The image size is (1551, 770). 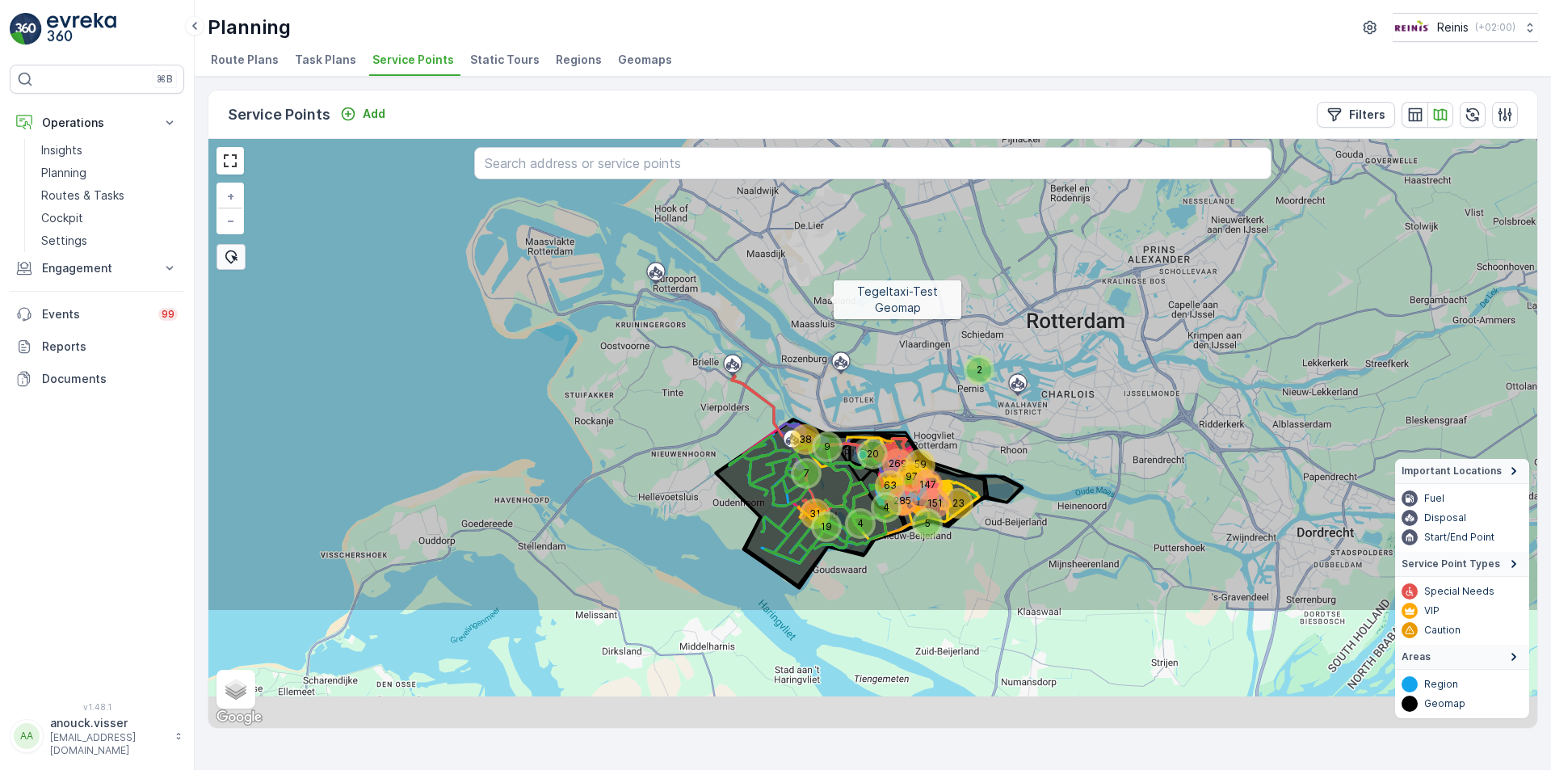 I want to click on button: Filters, so click(x=1355, y=115).